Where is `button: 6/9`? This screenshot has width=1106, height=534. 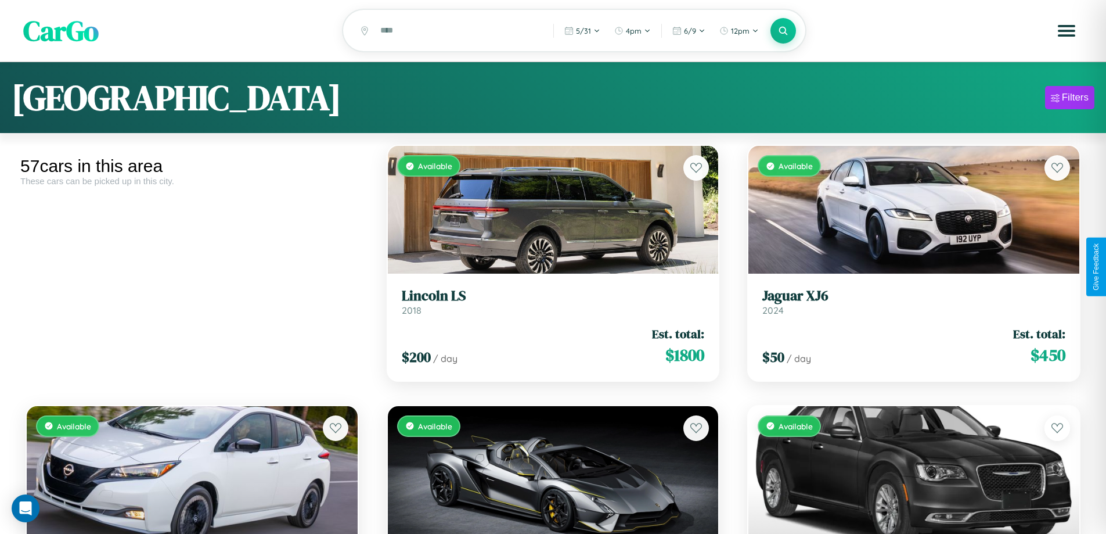 button: 6/9 is located at coordinates (689, 31).